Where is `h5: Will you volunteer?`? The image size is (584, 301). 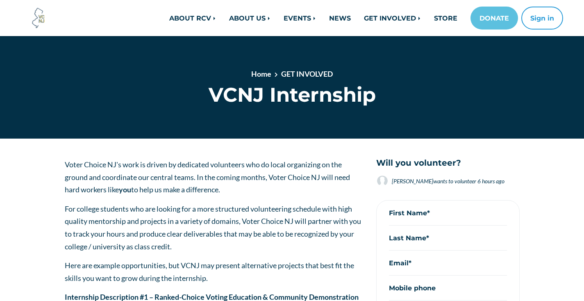 h5: Will you volunteer? is located at coordinates (448, 163).